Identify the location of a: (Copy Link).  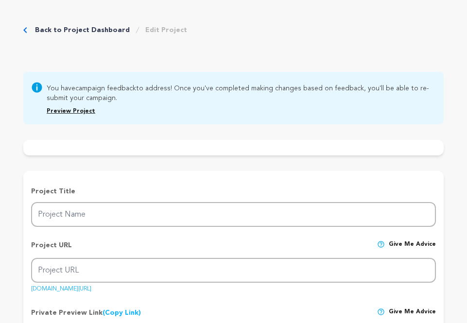
(122, 313).